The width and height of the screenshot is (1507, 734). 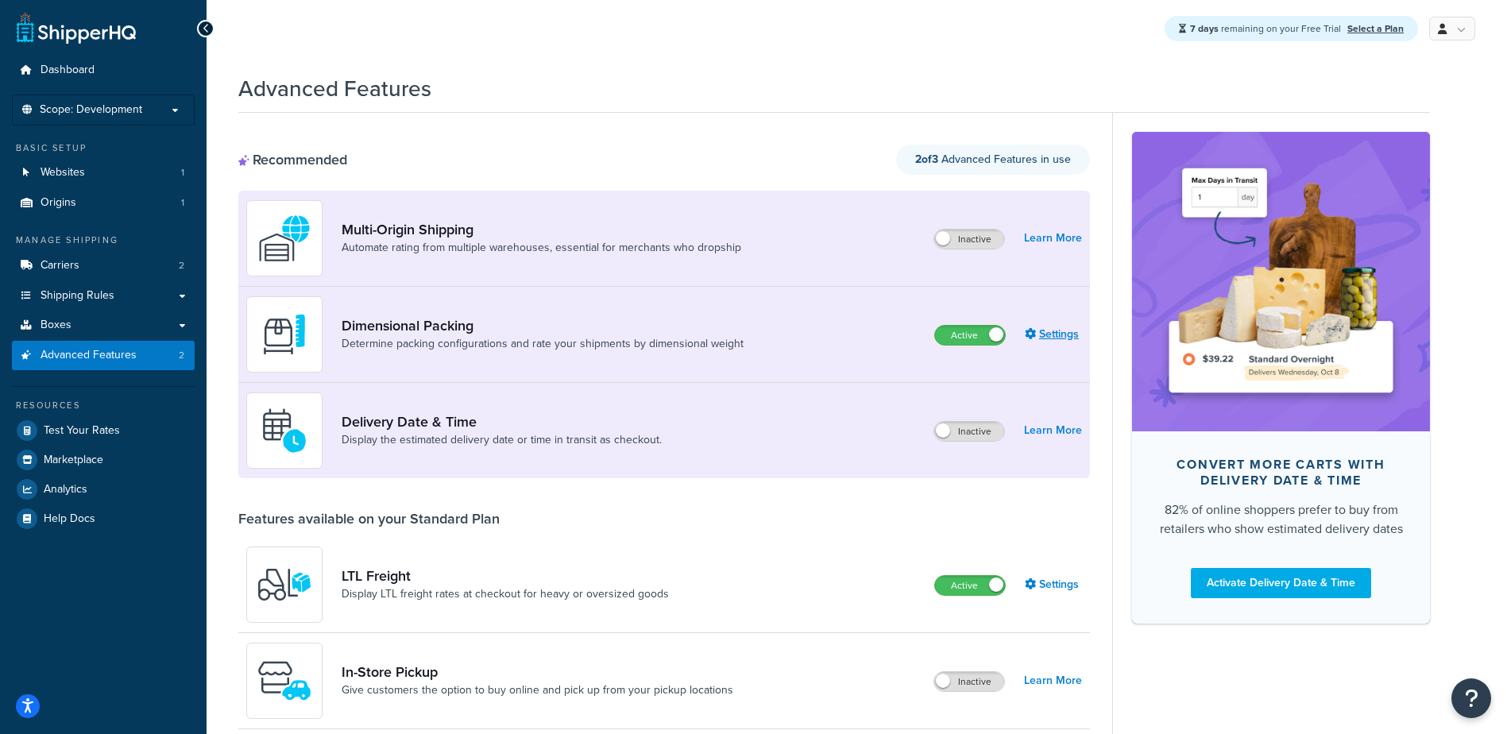 What do you see at coordinates (103, 172) in the screenshot?
I see `a: Websites1` at bounding box center [103, 172].